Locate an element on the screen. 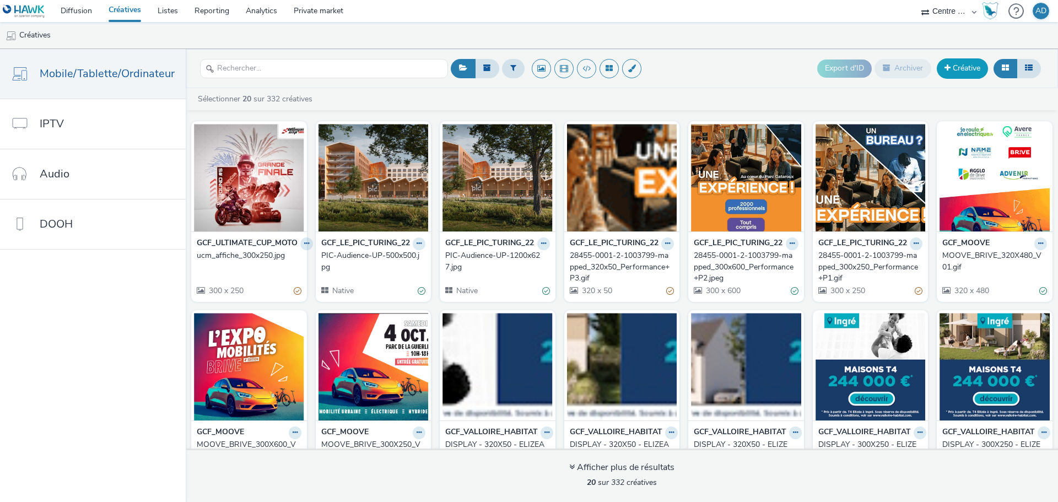 Image resolution: width=1058 pixels, height=502 pixels. a: DISPLAY - 320X50 - ELIZEA2.jpg is located at coordinates (622, 450).